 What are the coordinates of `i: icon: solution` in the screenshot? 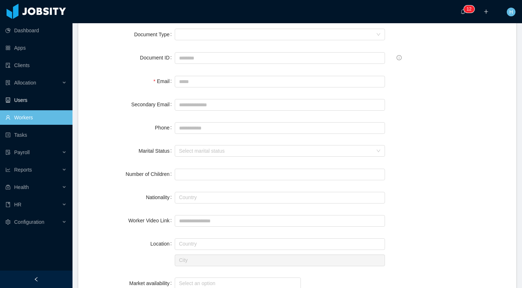 It's located at (8, 83).